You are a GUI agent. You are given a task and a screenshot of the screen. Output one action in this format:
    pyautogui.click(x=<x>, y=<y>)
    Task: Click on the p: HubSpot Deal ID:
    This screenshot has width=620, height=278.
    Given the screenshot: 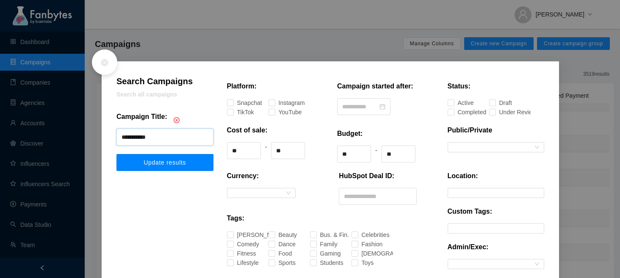 What is the action you would take?
    pyautogui.click(x=366, y=176)
    